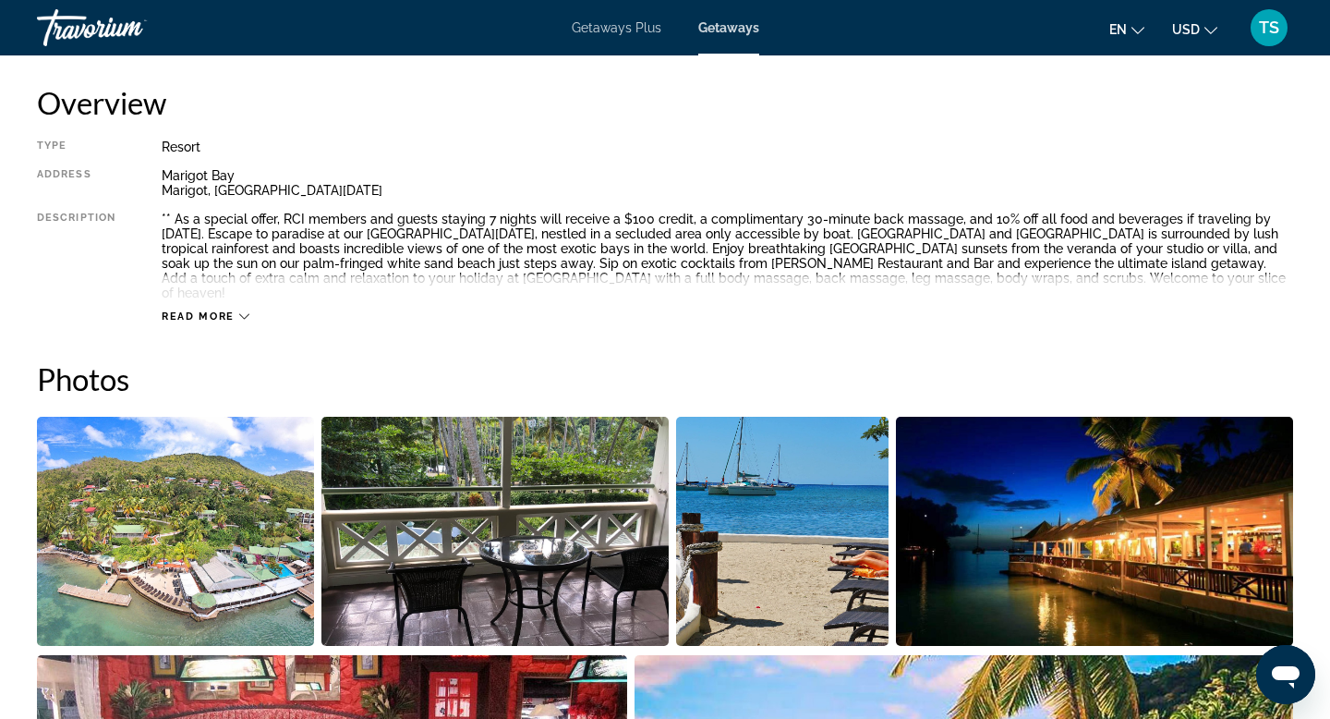 Image resolution: width=1330 pixels, height=719 pixels. I want to click on button: User Menu, so click(1269, 28).